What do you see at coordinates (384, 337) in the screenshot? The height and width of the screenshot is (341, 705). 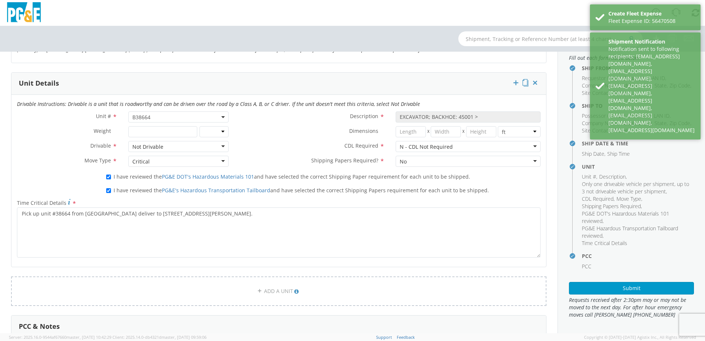 I see `a: Support` at bounding box center [384, 337].